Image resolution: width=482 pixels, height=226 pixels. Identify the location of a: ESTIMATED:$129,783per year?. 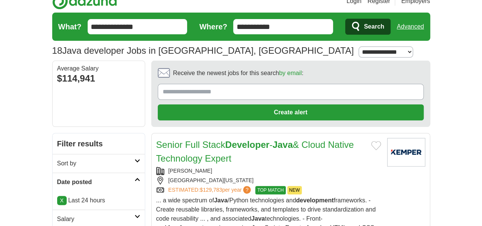
(210, 190).